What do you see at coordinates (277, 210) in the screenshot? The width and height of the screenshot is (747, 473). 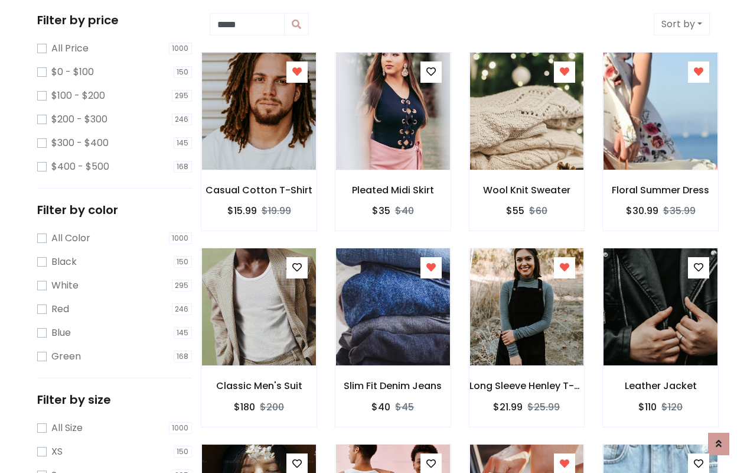 I see `del: $19.99` at bounding box center [277, 210].